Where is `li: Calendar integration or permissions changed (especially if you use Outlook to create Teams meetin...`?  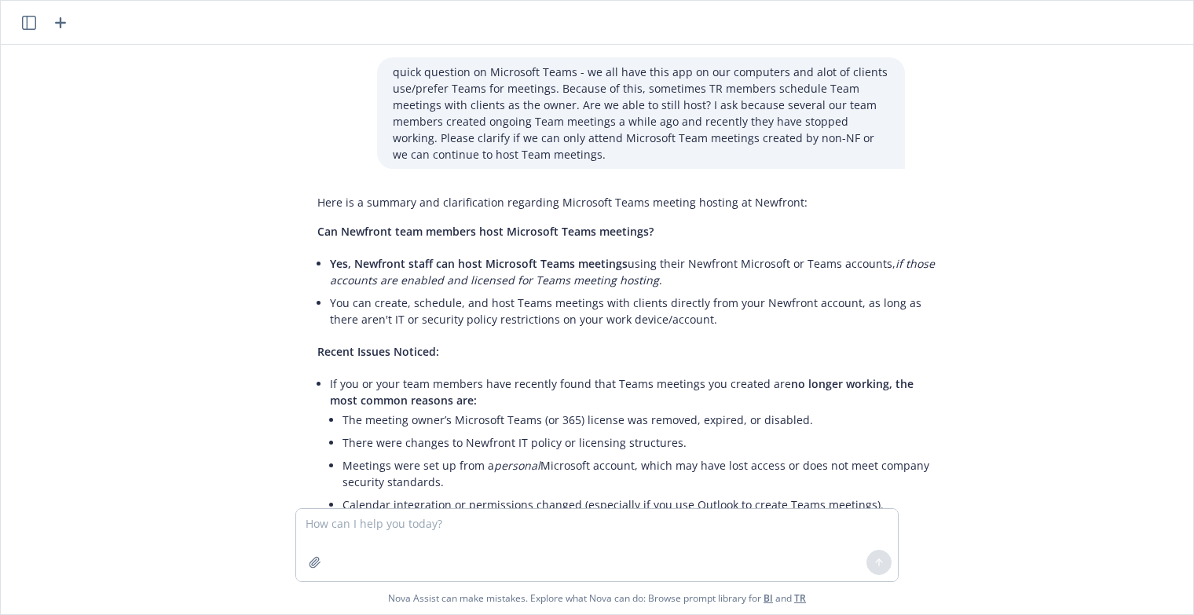
li: Calendar integration or permissions changed (especially if you use Outlook to create Teams meetin... is located at coordinates (642, 504).